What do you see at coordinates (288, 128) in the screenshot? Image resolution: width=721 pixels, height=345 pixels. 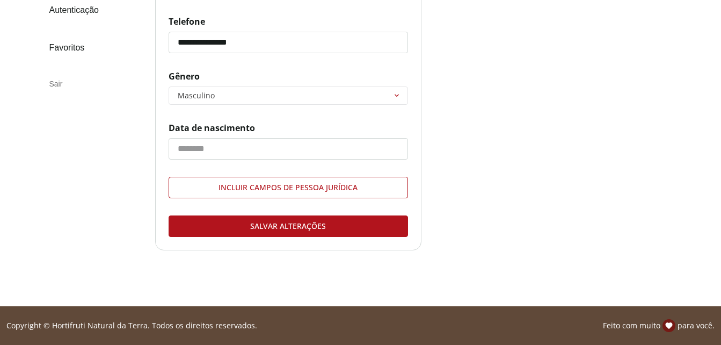 I see `span: Data de nascimento` at bounding box center [288, 128].